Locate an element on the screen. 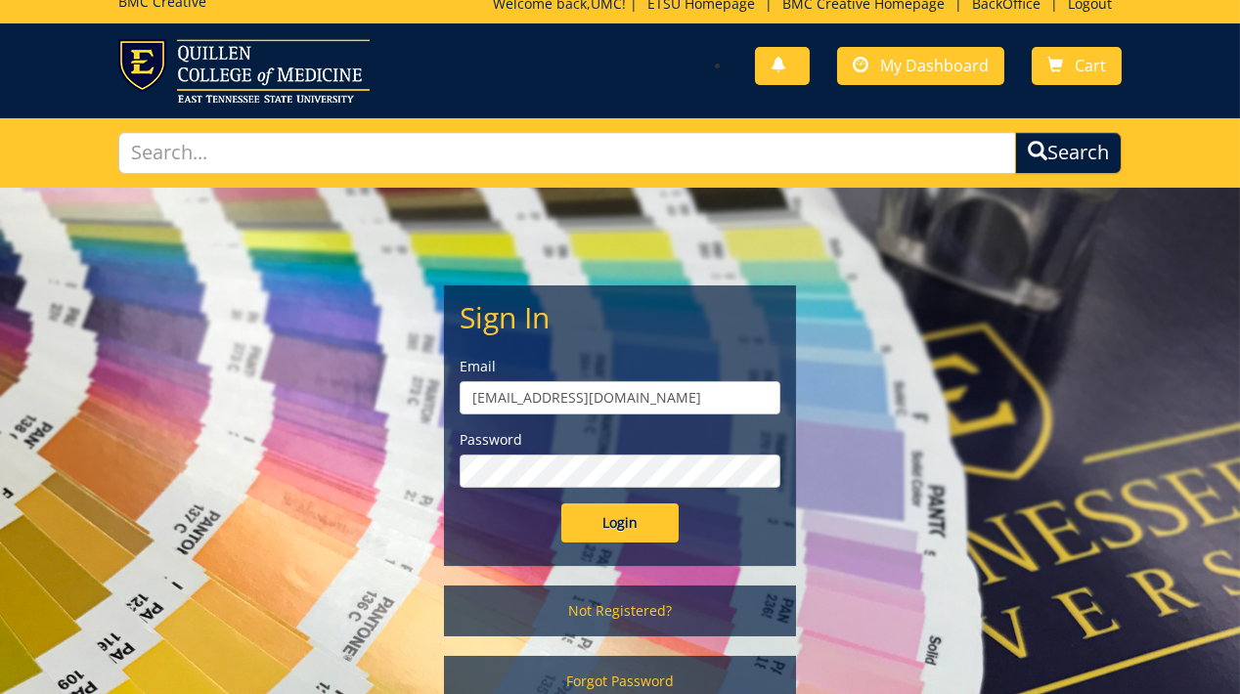 The height and width of the screenshot is (694, 1240). a: Not Registered? is located at coordinates (620, 611).